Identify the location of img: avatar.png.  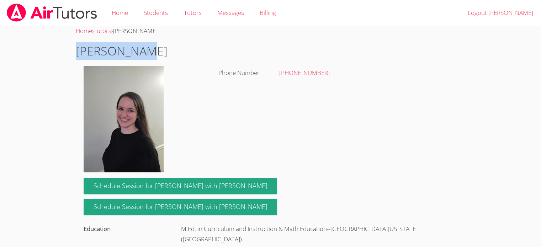
(123, 119).